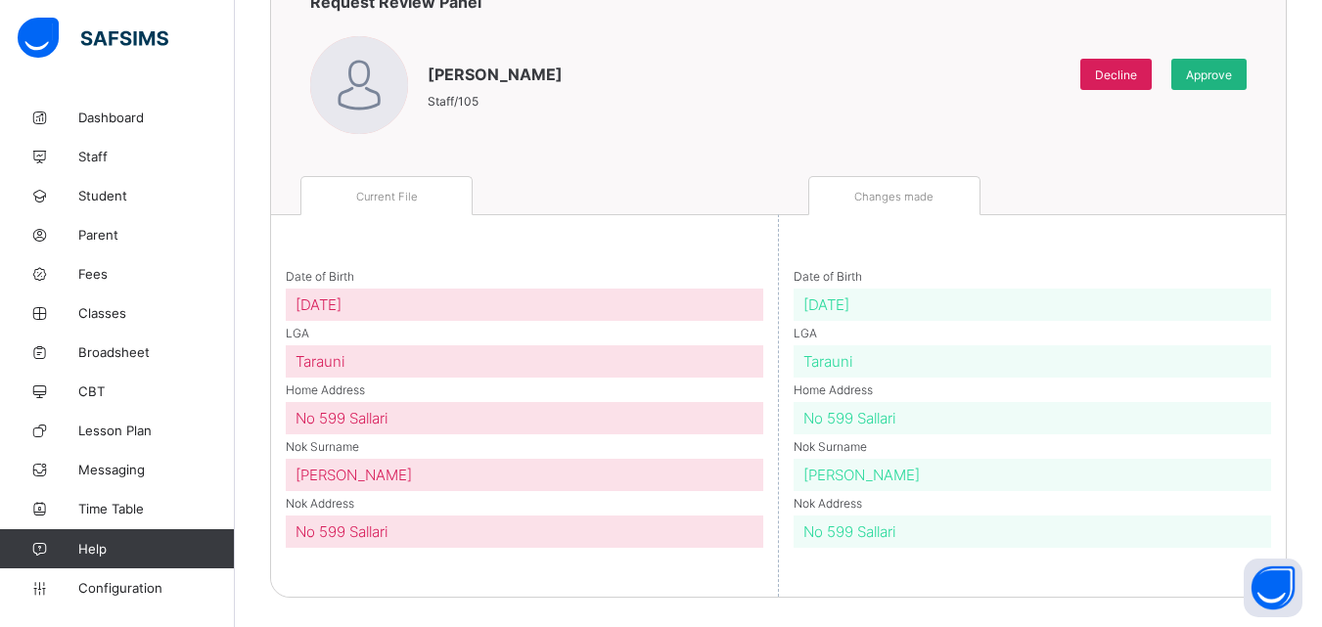  What do you see at coordinates (157, 509) in the screenshot?
I see `span: Time Table` at bounding box center [157, 509].